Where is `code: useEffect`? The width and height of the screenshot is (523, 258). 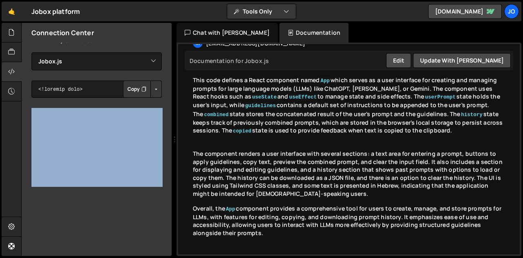 code: useEffect is located at coordinates (303, 97).